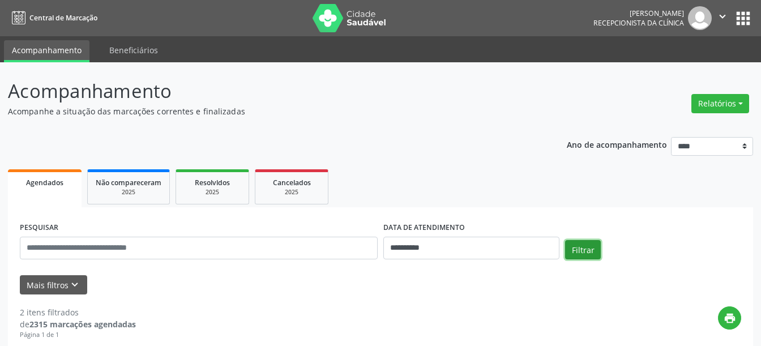  I want to click on span: Não compareceram, so click(129, 182).